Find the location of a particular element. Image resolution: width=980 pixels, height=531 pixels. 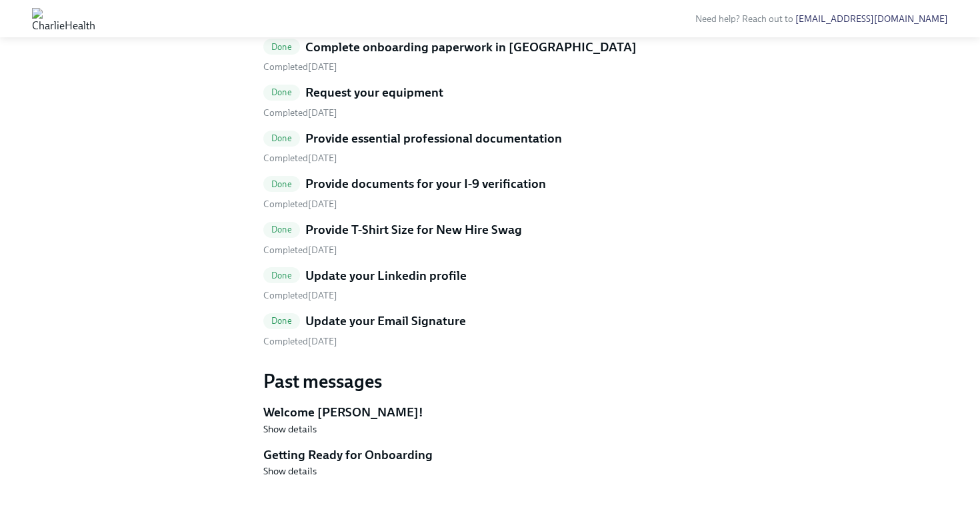

h5: Request your equipment is located at coordinates (374, 93).